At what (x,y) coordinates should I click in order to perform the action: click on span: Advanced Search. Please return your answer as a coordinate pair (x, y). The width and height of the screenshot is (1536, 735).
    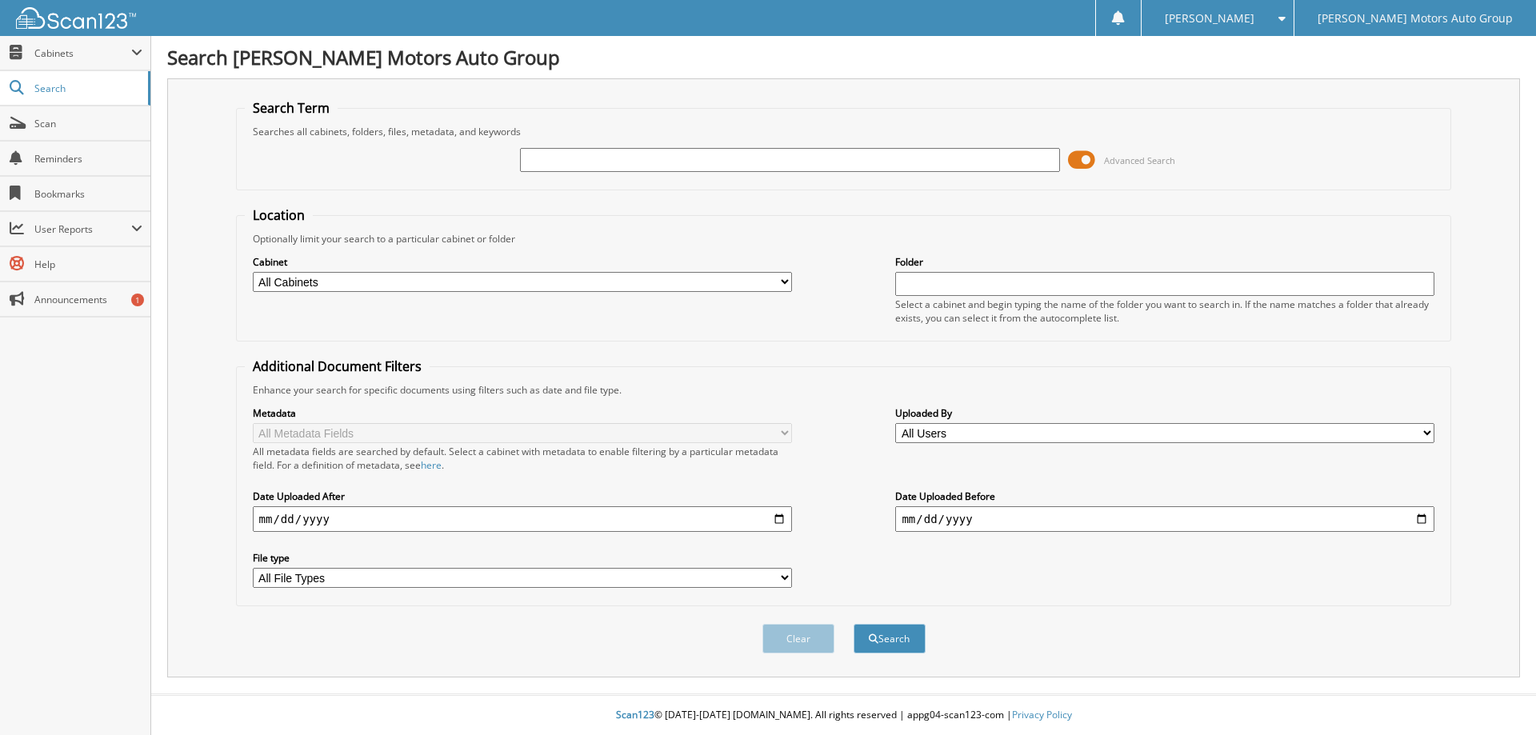
    Looking at the image, I should click on (1139, 160).